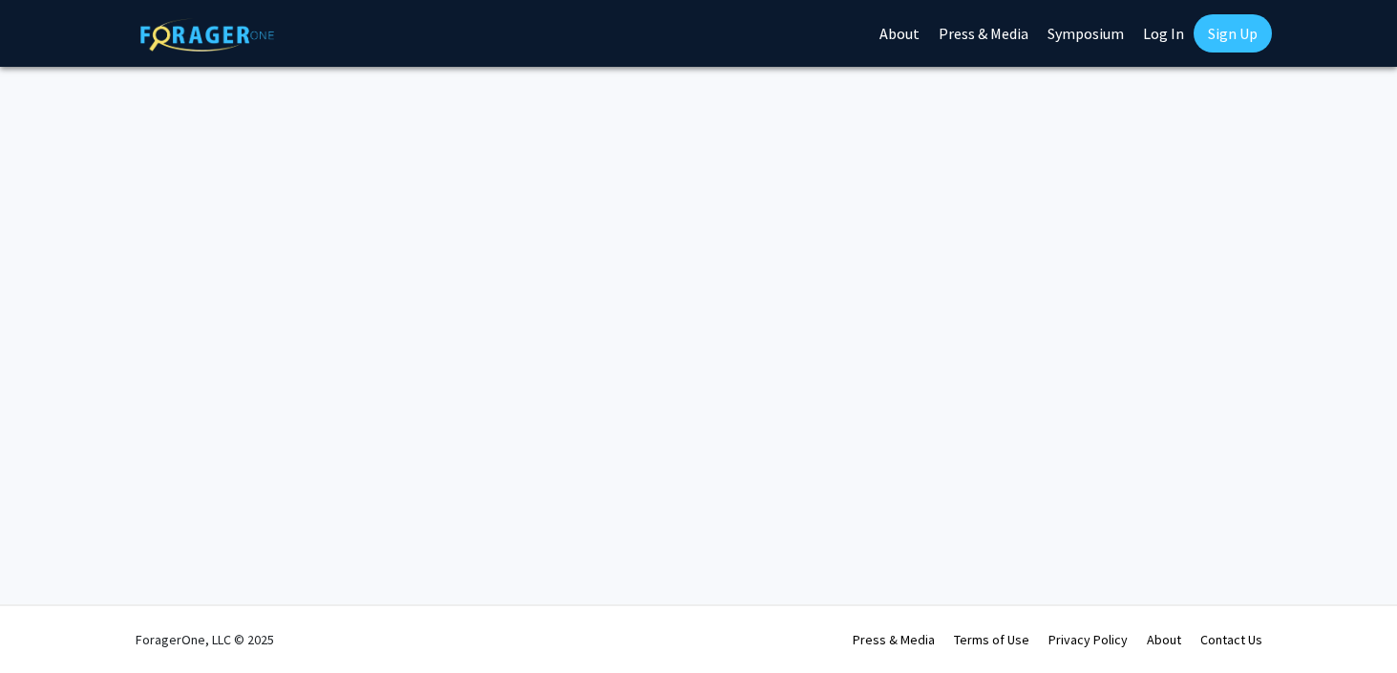 The width and height of the screenshot is (1397, 673). Describe the element at coordinates (1231, 640) in the screenshot. I see `a: Contact Us` at that location.